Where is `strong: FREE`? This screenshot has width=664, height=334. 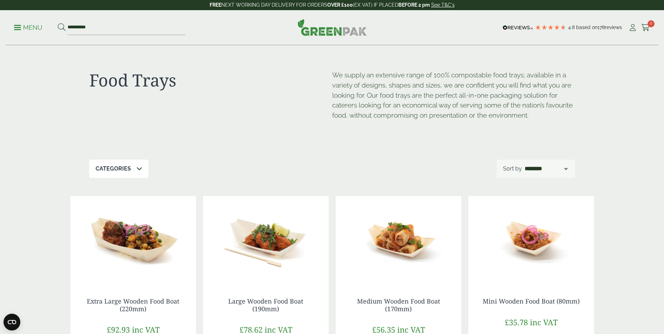
strong: FREE is located at coordinates (215, 5).